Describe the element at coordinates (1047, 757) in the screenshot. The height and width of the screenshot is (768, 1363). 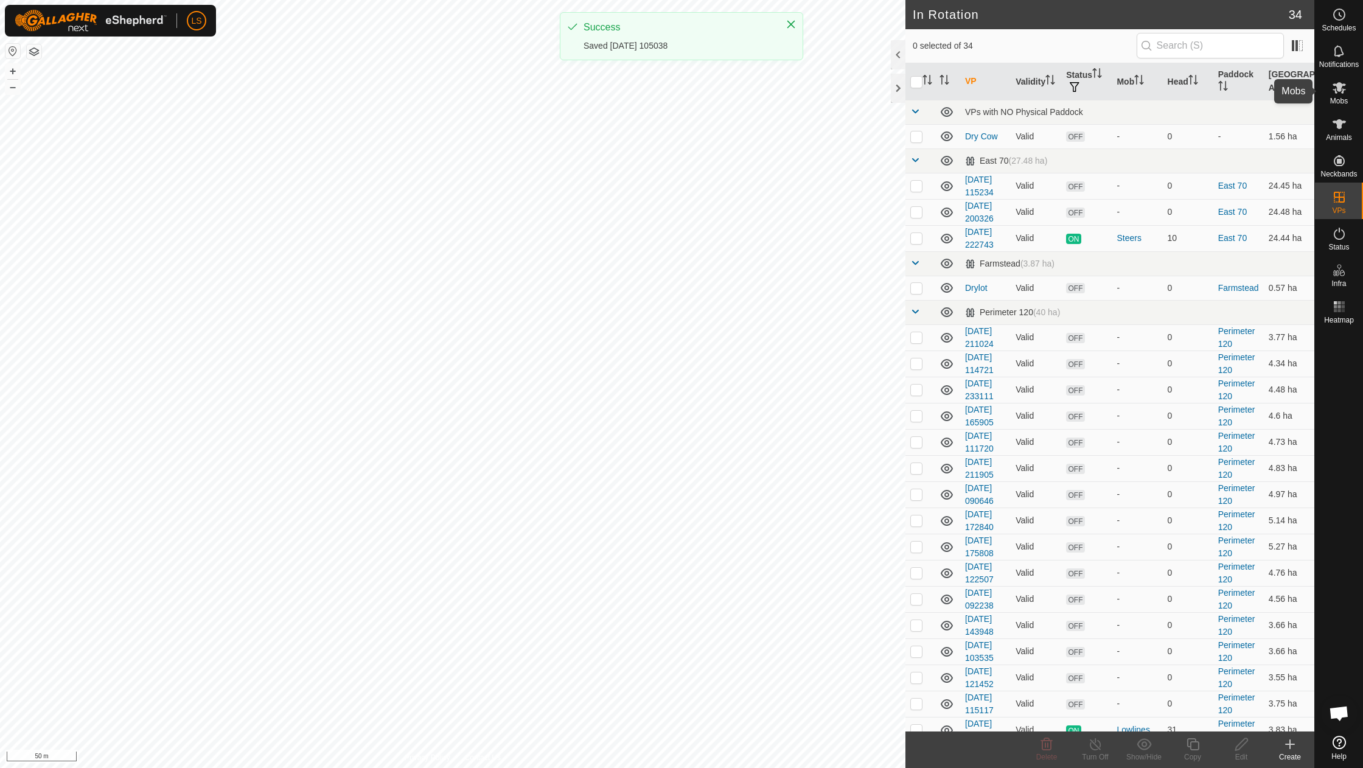
I see `span: Delete` at that location.